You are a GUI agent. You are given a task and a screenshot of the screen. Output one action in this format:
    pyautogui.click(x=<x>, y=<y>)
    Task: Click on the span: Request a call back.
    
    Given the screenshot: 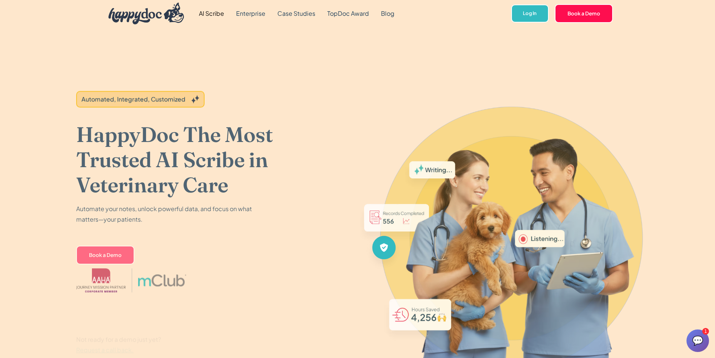 What is the action you would take?
    pyautogui.click(x=105, y=349)
    